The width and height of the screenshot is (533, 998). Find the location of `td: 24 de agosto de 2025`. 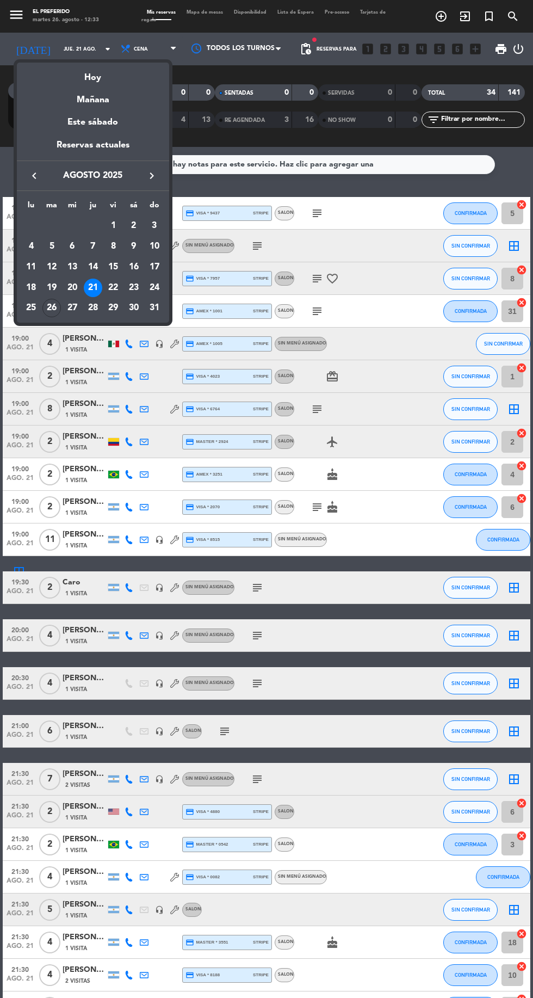

td: 24 de agosto de 2025 is located at coordinates (155, 288).